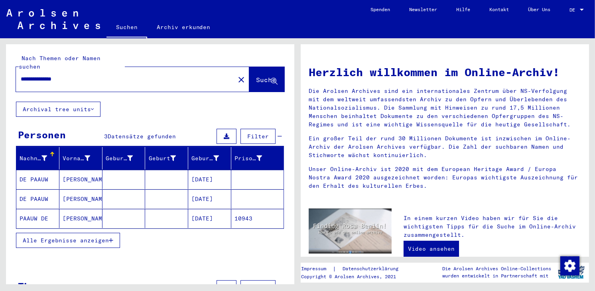 This screenshot has width=595, height=291. What do you see at coordinates (184, 27) in the screenshot?
I see `a: Archiv erkunden` at bounding box center [184, 27].